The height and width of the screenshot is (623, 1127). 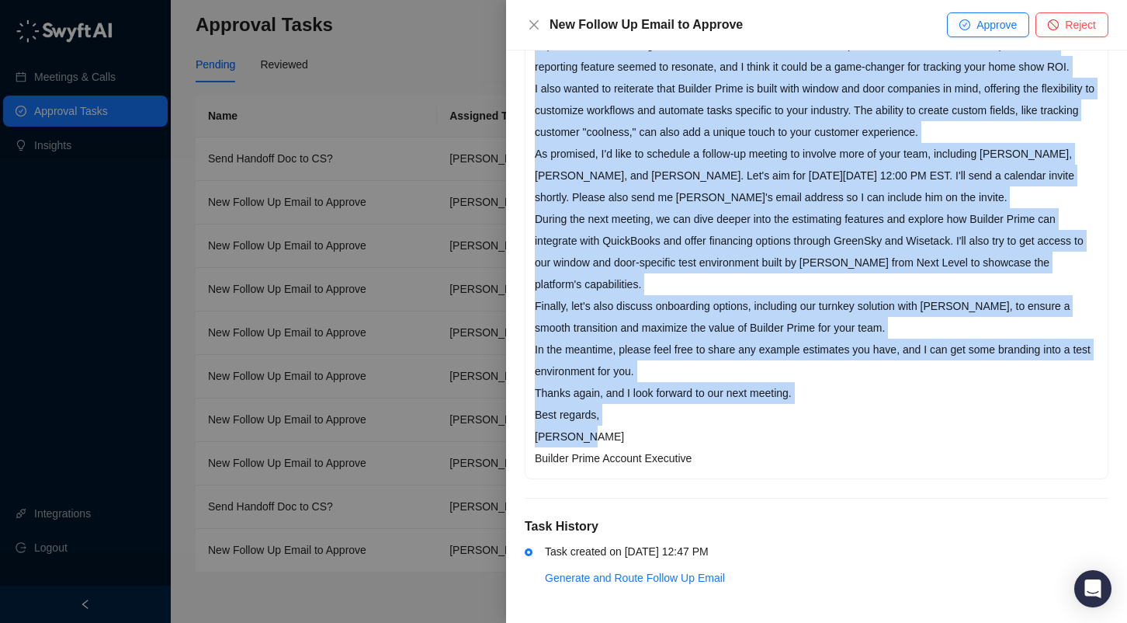 What do you see at coordinates (1093, 588) in the screenshot?
I see `div: Open Intercom Messenger` at bounding box center [1093, 588].